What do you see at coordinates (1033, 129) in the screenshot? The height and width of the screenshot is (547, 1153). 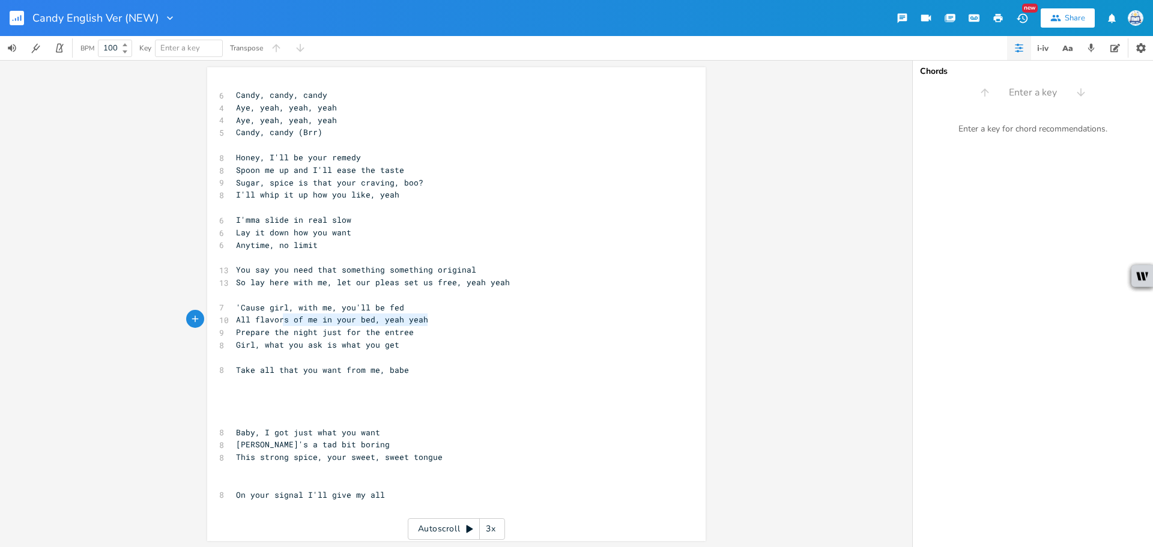 I see `div: Enter a key for chord recommendations.` at bounding box center [1033, 129].